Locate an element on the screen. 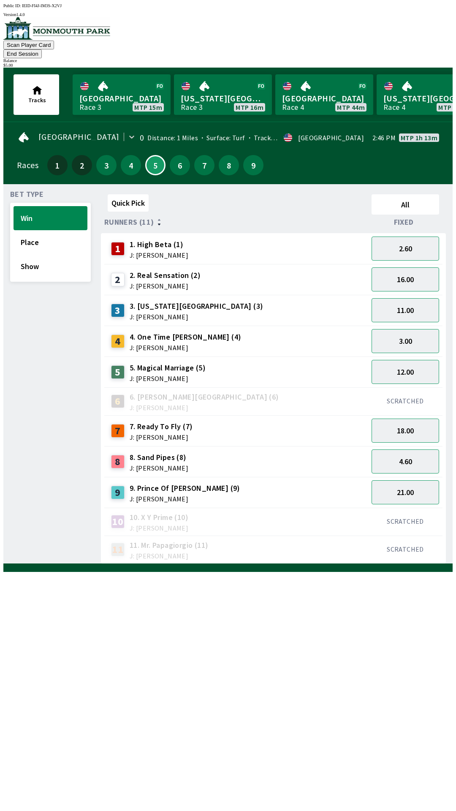  button: 18.00 is located at coordinates (406, 431).